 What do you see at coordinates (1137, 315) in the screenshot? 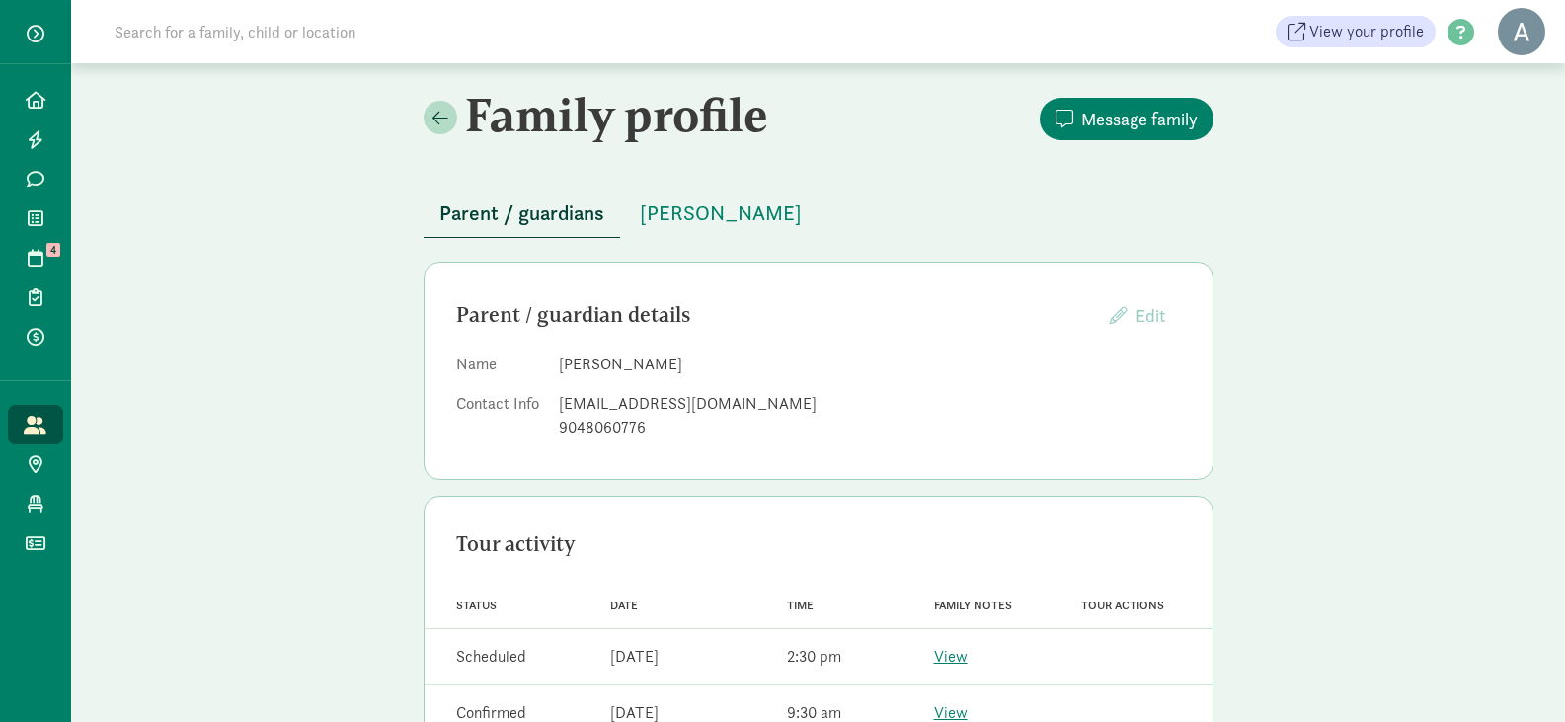
I see `button: Edit` at bounding box center [1137, 315].